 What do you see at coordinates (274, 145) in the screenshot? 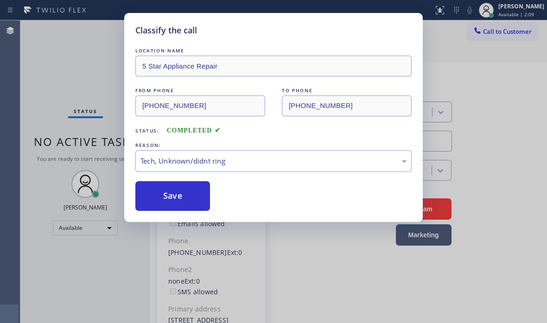
I see `div: REASON:` at bounding box center [274, 145].